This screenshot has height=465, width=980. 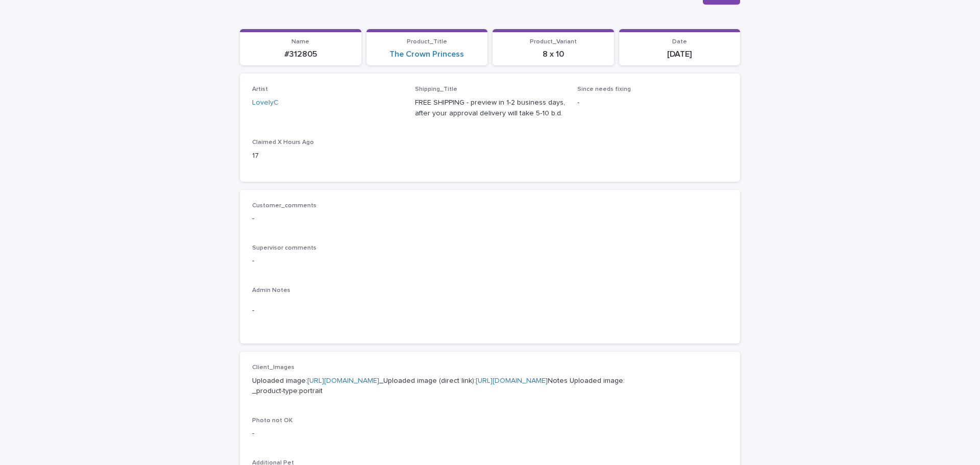 What do you see at coordinates (260, 89) in the screenshot?
I see `span: Artist` at bounding box center [260, 89].